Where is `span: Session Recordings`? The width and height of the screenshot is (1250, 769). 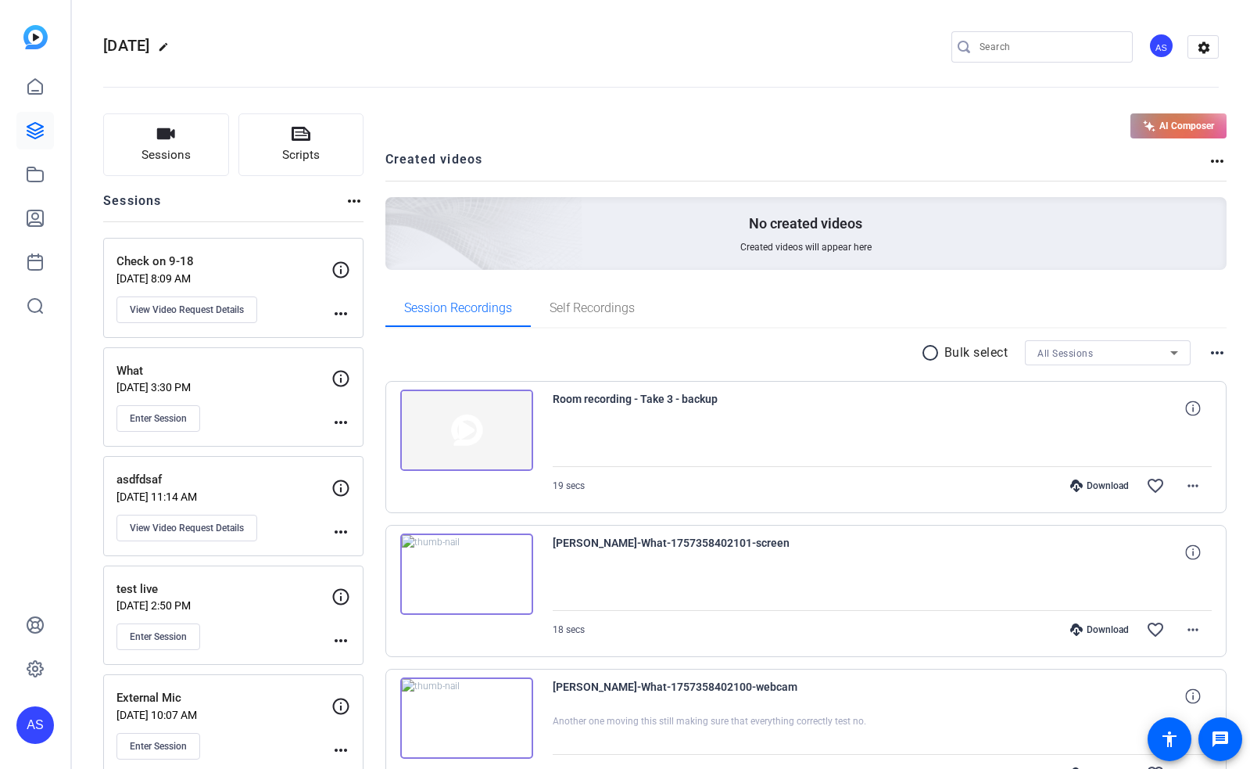 span: Session Recordings is located at coordinates (458, 308).